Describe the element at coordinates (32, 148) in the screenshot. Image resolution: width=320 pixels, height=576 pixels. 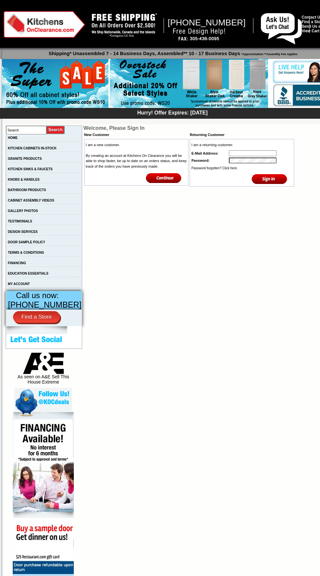
I see `a: KITCHEN CABINETS IN-STOCK` at that location.